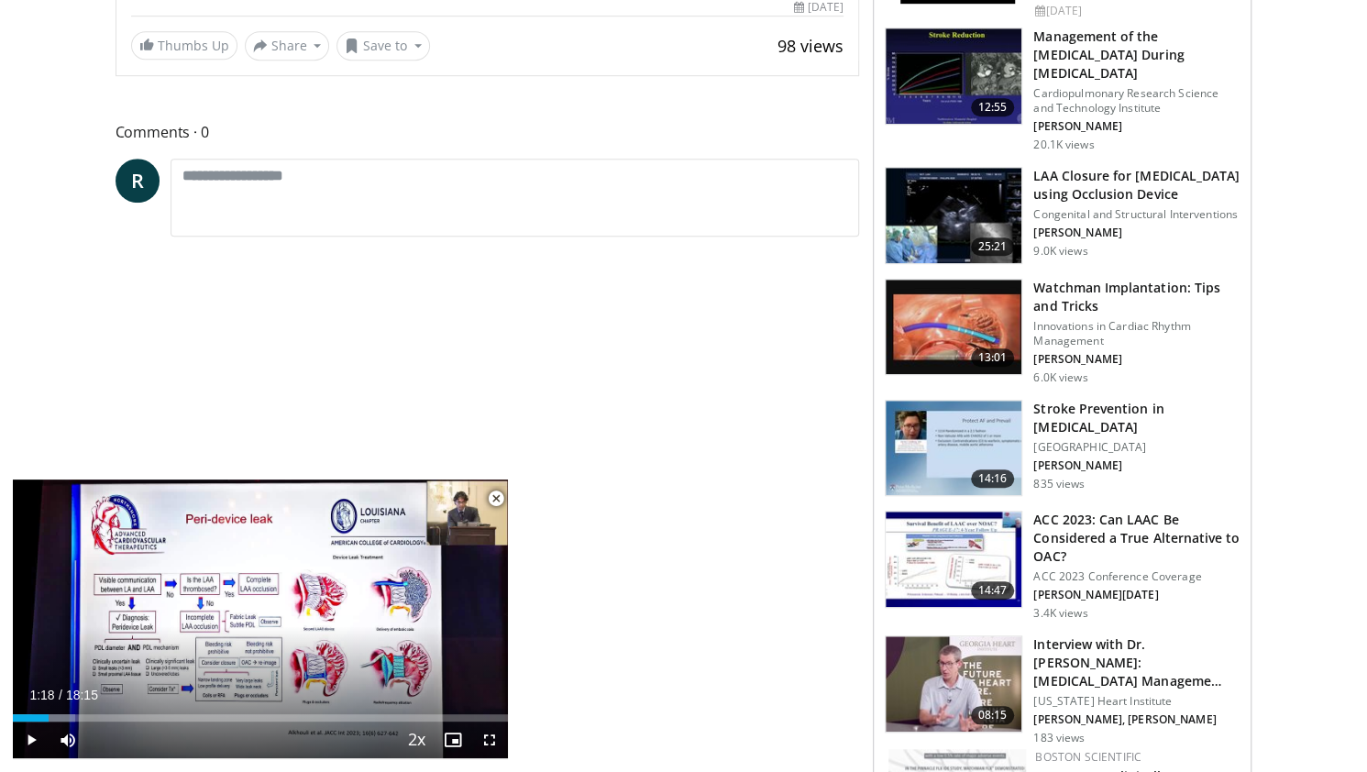  I want to click on button: Enable picture-in-picture mode, so click(453, 740).